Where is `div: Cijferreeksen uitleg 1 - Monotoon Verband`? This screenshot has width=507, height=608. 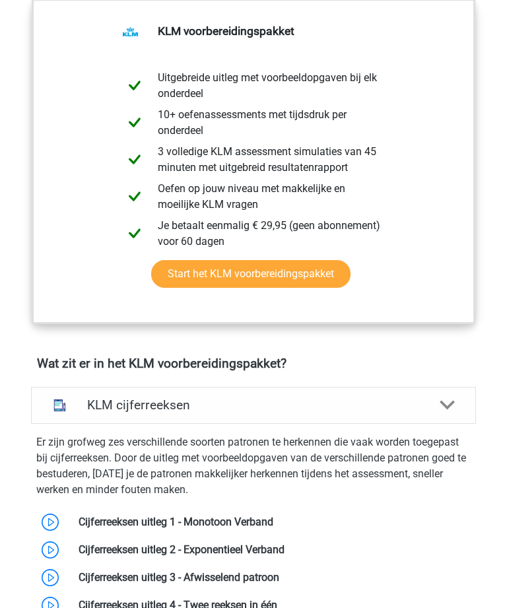
div: Cijferreeksen uitleg 1 - Monotoon Verband is located at coordinates (272, 522).